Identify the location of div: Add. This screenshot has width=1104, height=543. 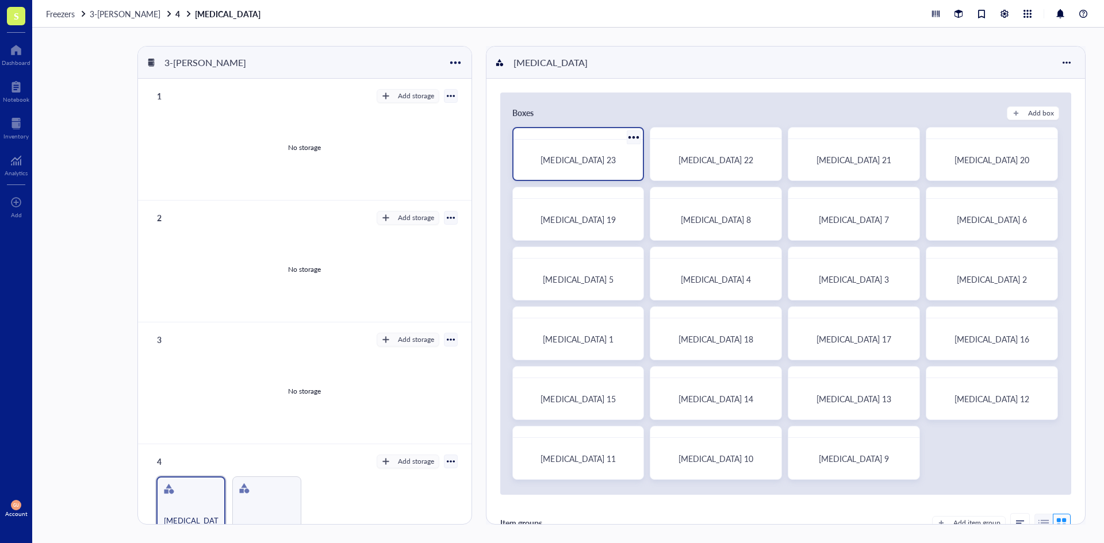
(16, 215).